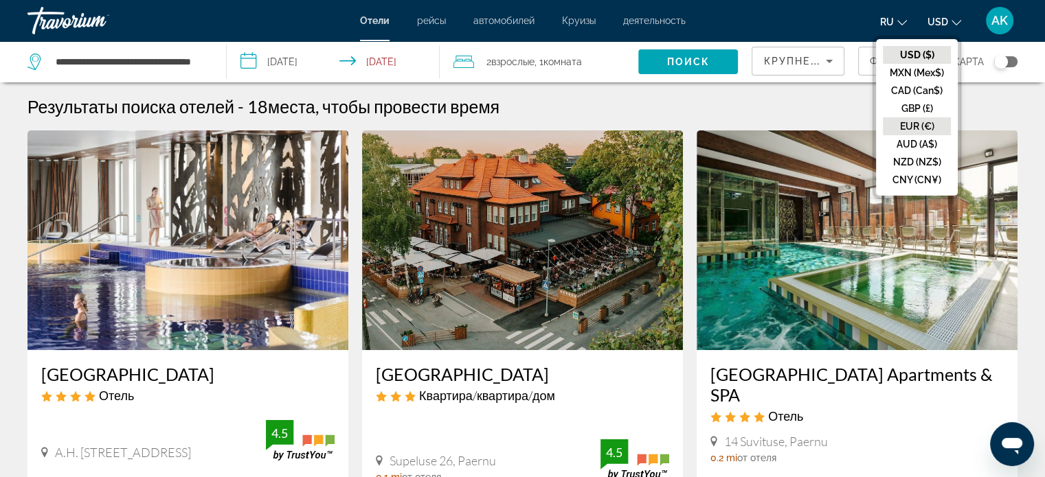  Describe the element at coordinates (563, 62) in the screenshot. I see `span: Комната` at that location.